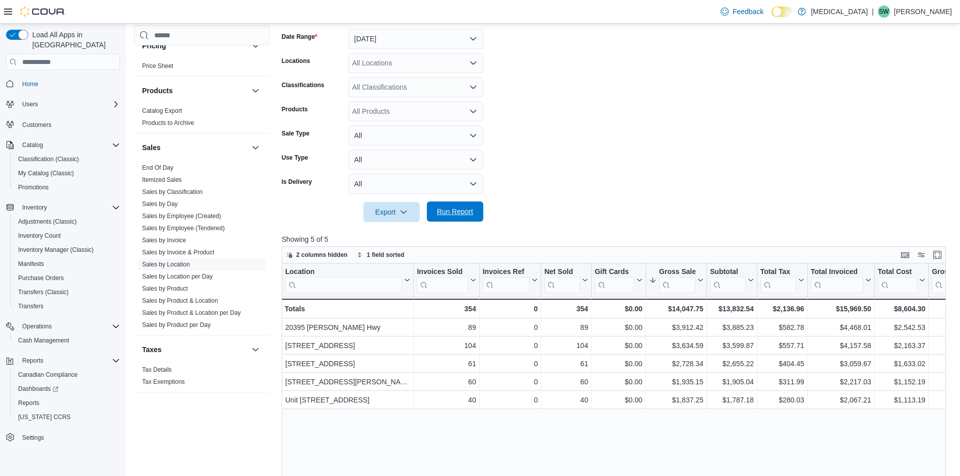  I want to click on span: Customers, so click(37, 125).